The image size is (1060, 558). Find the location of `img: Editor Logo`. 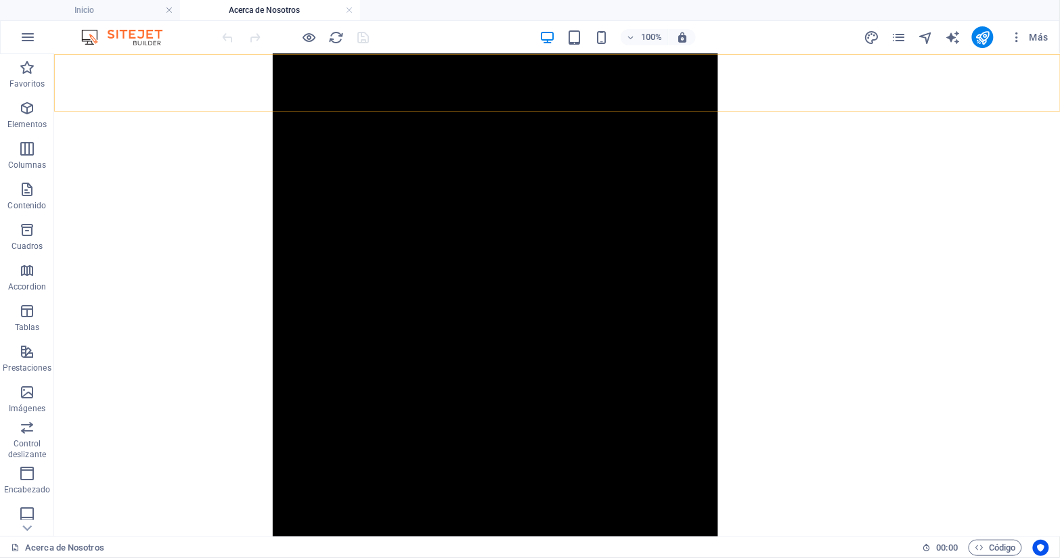

img: Editor Logo is located at coordinates (129, 37).